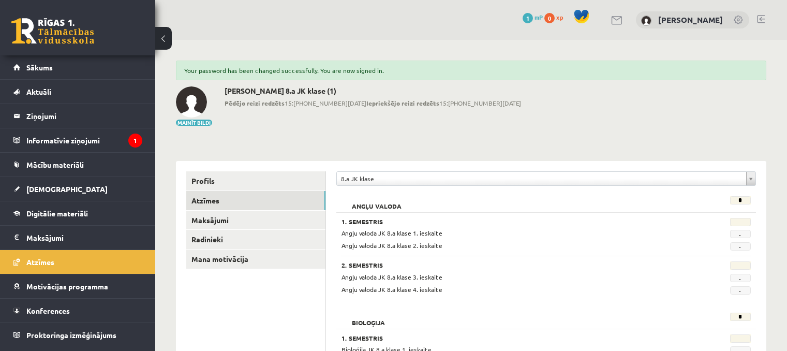 The height and width of the screenshot is (351, 787). What do you see at coordinates (256, 259) in the screenshot?
I see `a: Mana motivācija` at bounding box center [256, 259].